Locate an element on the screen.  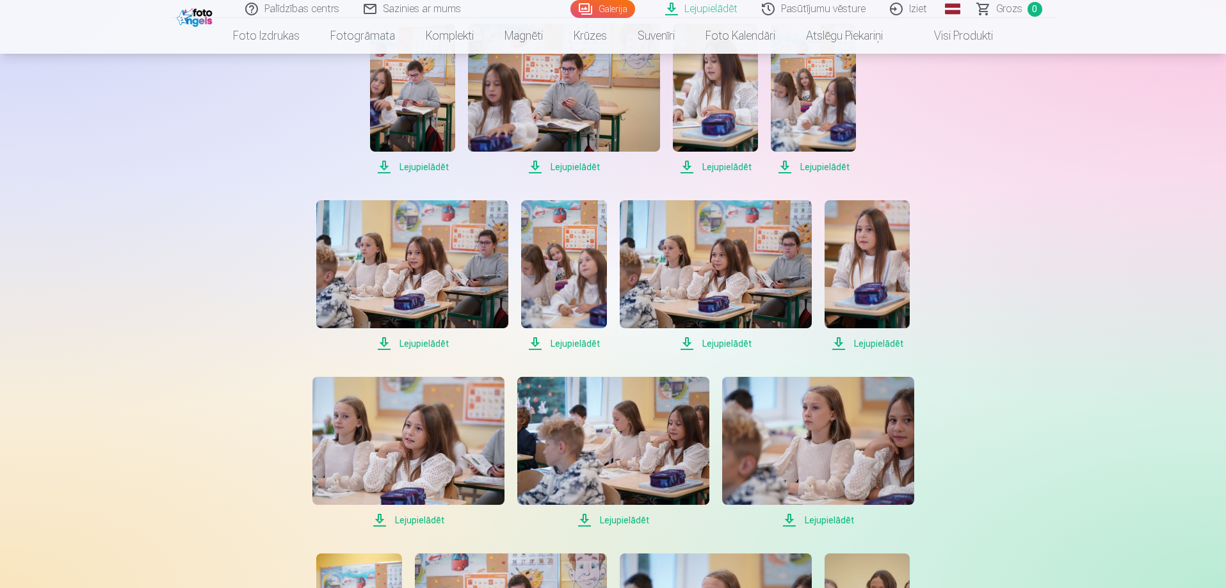
span: Grozs is located at coordinates (1009, 9).